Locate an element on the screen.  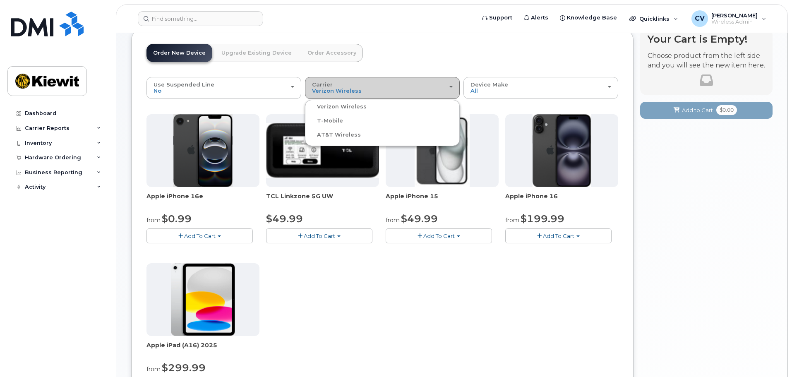
img: iphone_16_plus.png is located at coordinates (562, 151).